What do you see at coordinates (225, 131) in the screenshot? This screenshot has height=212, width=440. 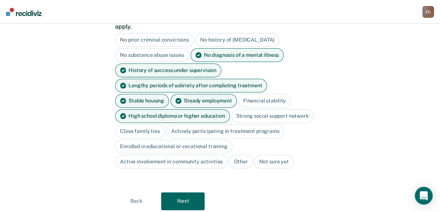 I see `div: Actively participating in treatment programs` at bounding box center [225, 131].